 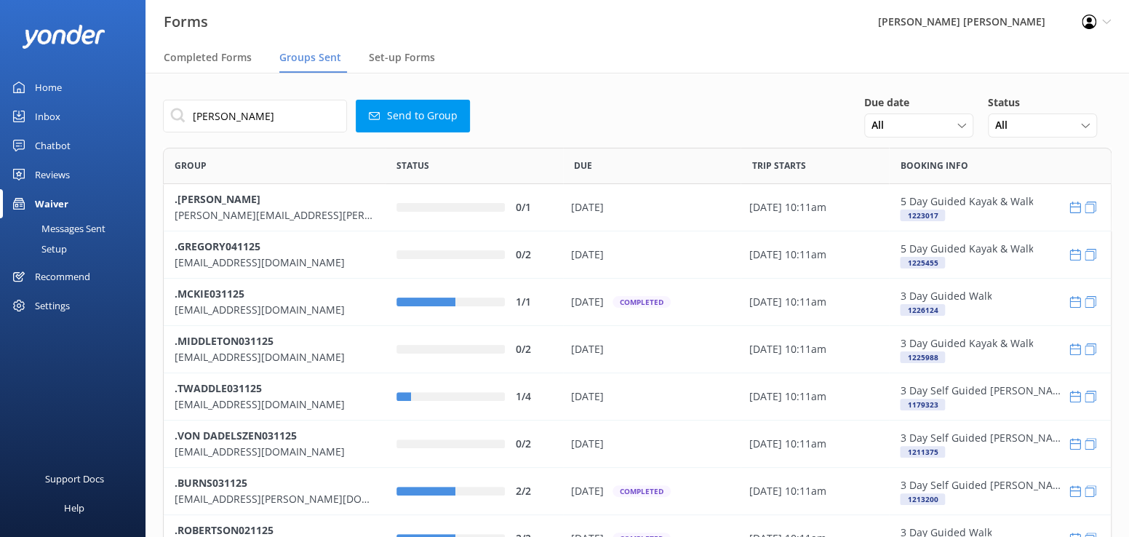 I want to click on h5: Status, so click(x=1050, y=103).